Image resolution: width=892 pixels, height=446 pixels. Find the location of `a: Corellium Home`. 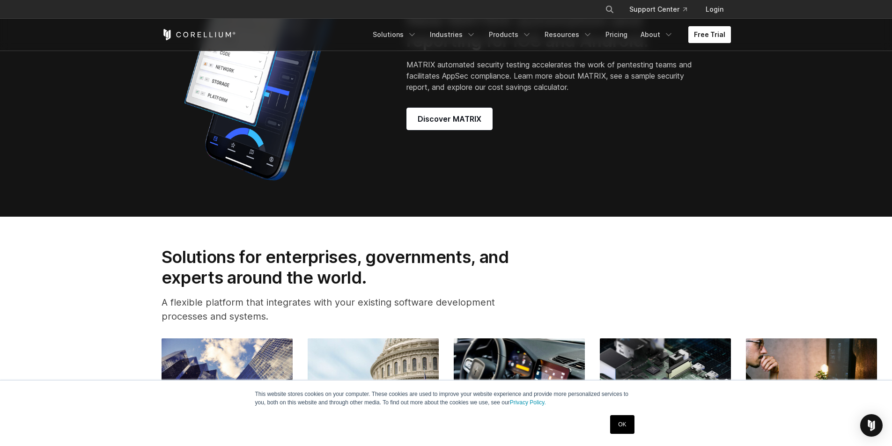

a: Corellium Home is located at coordinates (199, 35).